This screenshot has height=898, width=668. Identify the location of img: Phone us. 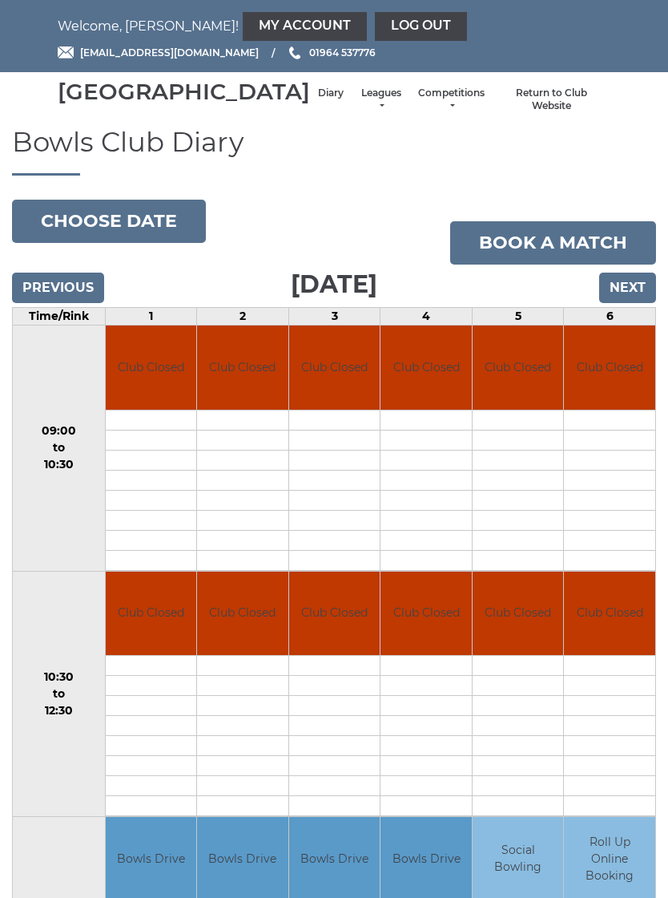
(295, 53).